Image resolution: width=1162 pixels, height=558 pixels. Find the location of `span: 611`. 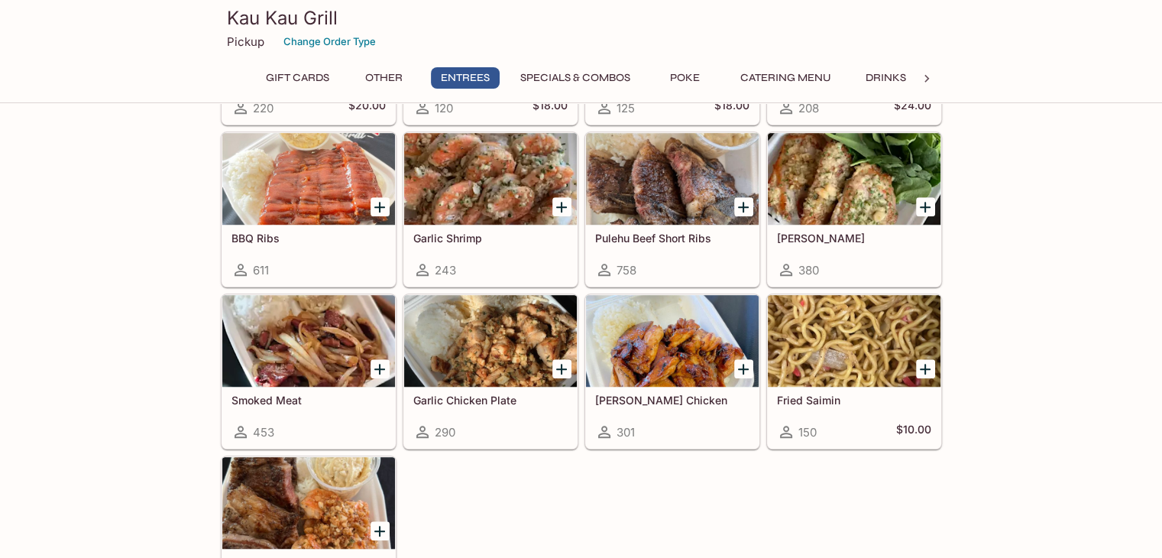

span: 611 is located at coordinates (260, 270).